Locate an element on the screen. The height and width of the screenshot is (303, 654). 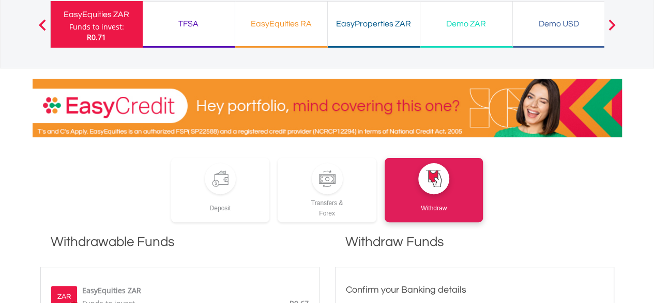
div: Deposit is located at coordinates (220, 203).